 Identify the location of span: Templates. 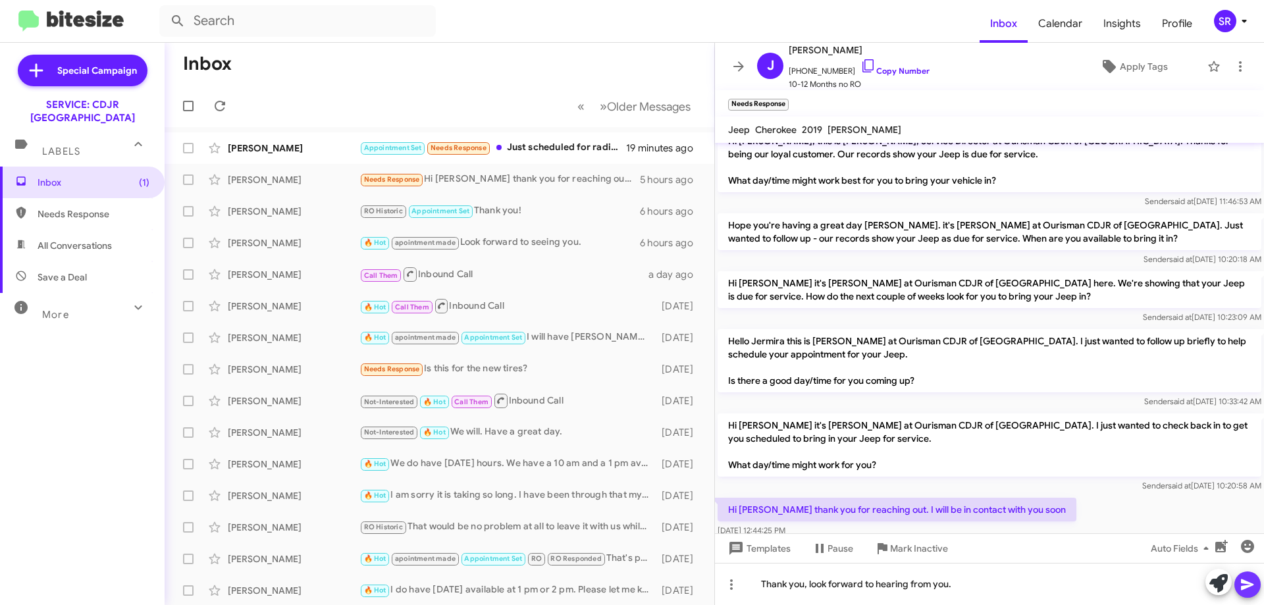
(758, 548).